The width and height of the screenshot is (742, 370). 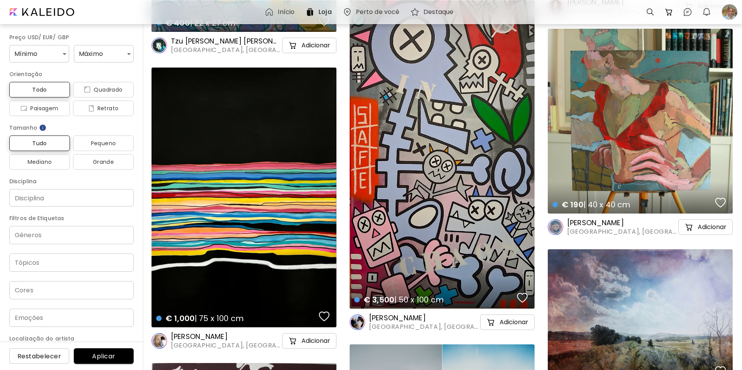 What do you see at coordinates (71, 181) in the screenshot?
I see `h6: Disciplina` at bounding box center [71, 181].